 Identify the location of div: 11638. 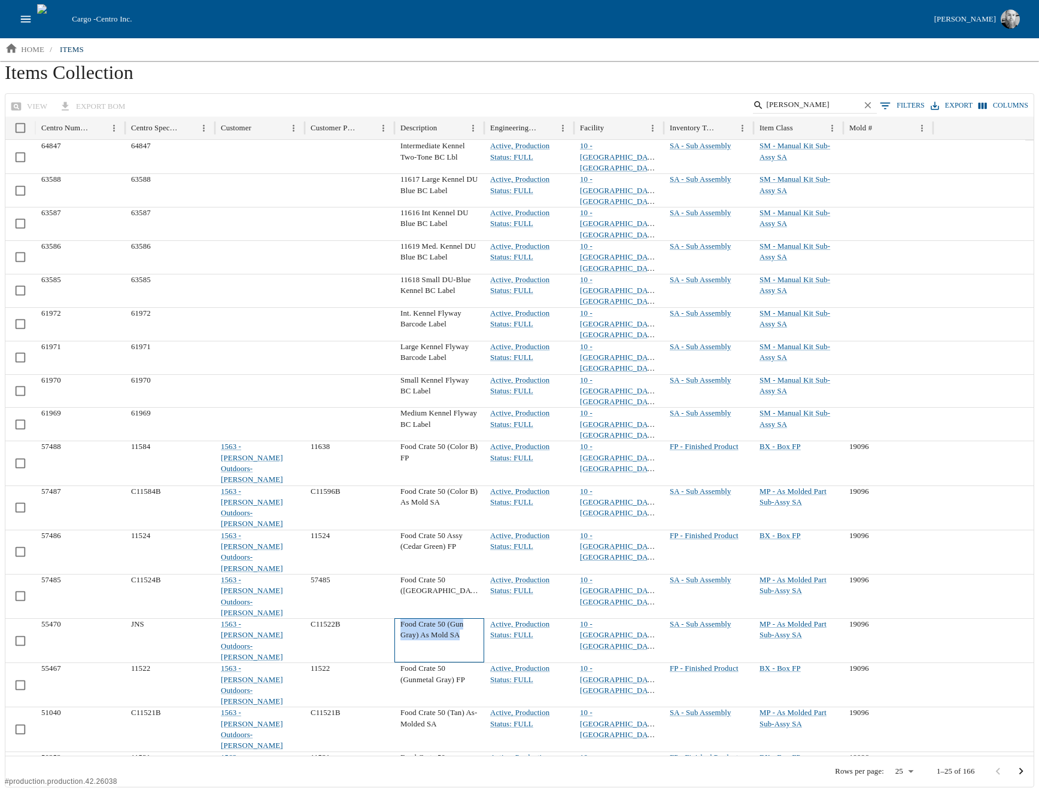
(349, 463).